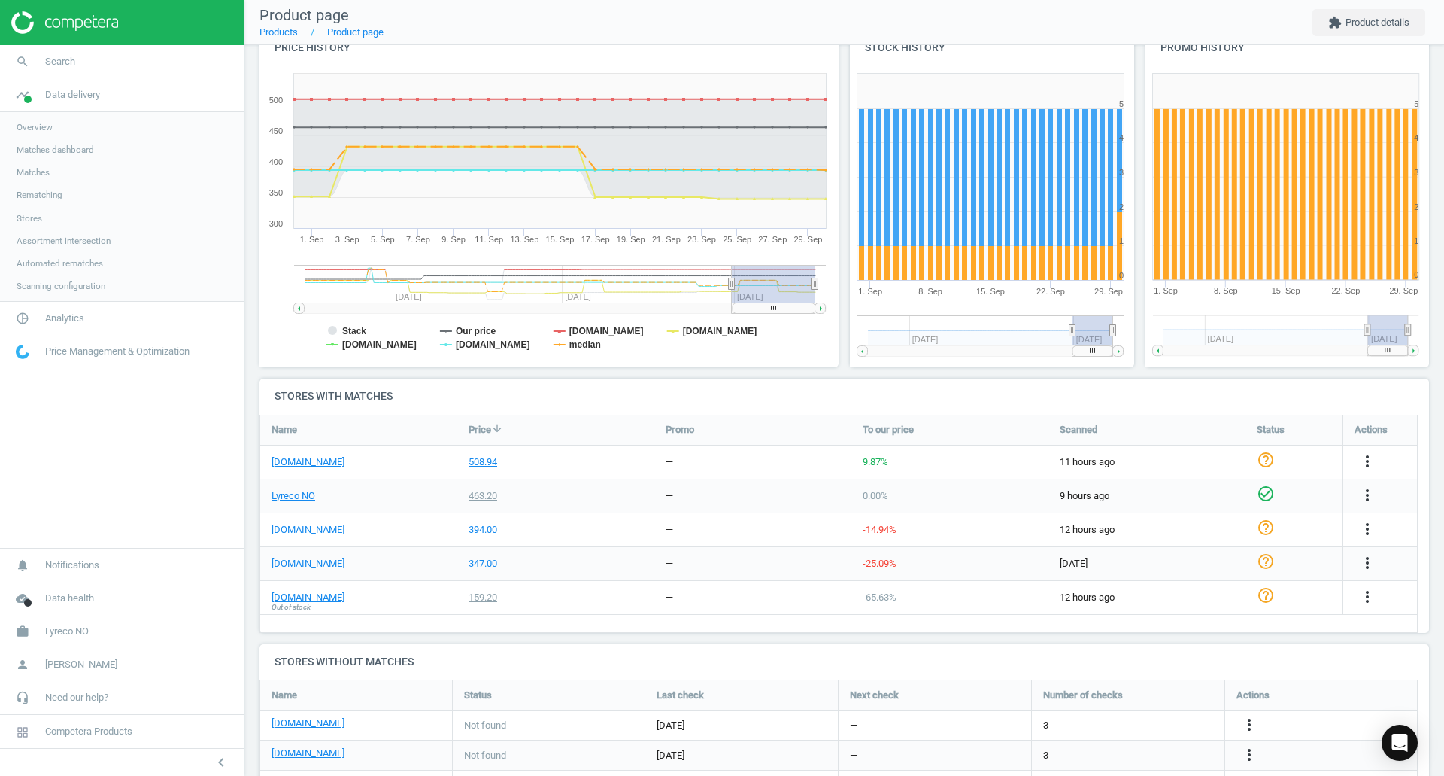  Describe the element at coordinates (485, 755) in the screenshot. I see `span: Not found` at that location.